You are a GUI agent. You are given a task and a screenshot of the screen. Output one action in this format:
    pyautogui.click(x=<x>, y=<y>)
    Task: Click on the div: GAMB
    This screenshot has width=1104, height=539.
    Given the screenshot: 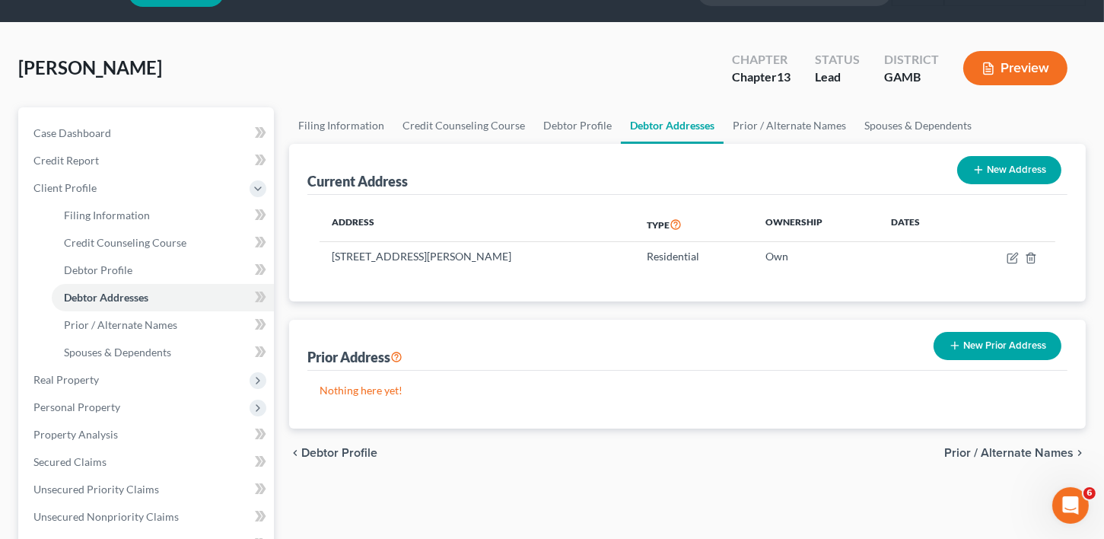 What is the action you would take?
    pyautogui.click(x=912, y=77)
    